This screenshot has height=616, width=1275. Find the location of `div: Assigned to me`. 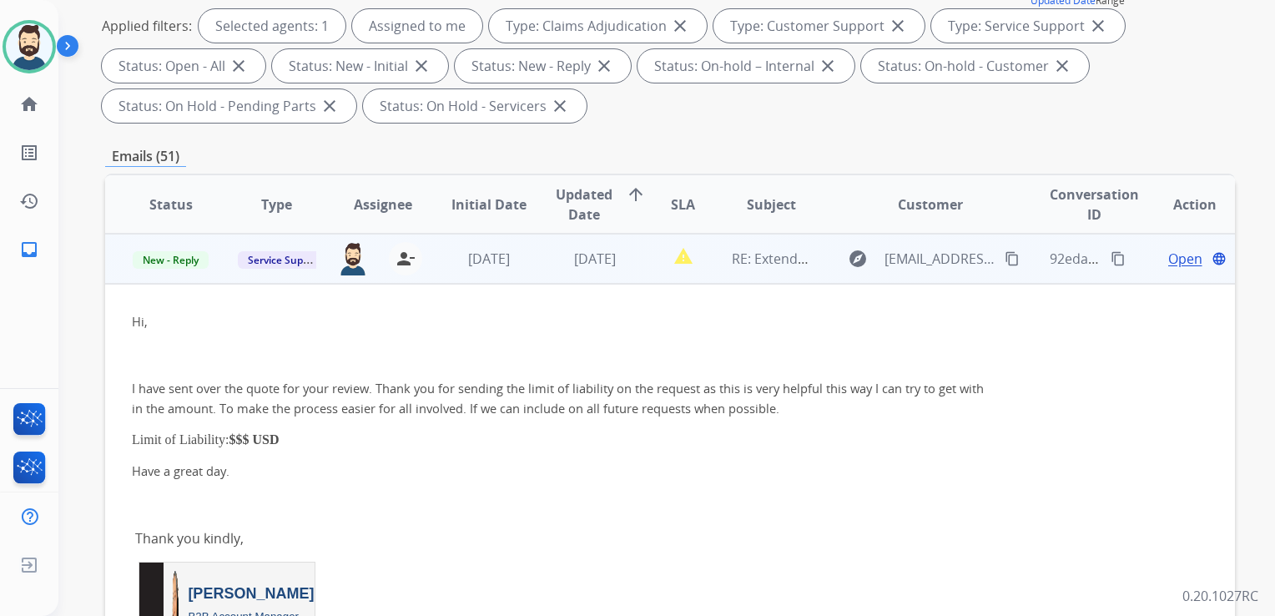

div: Assigned to me is located at coordinates (417, 26).